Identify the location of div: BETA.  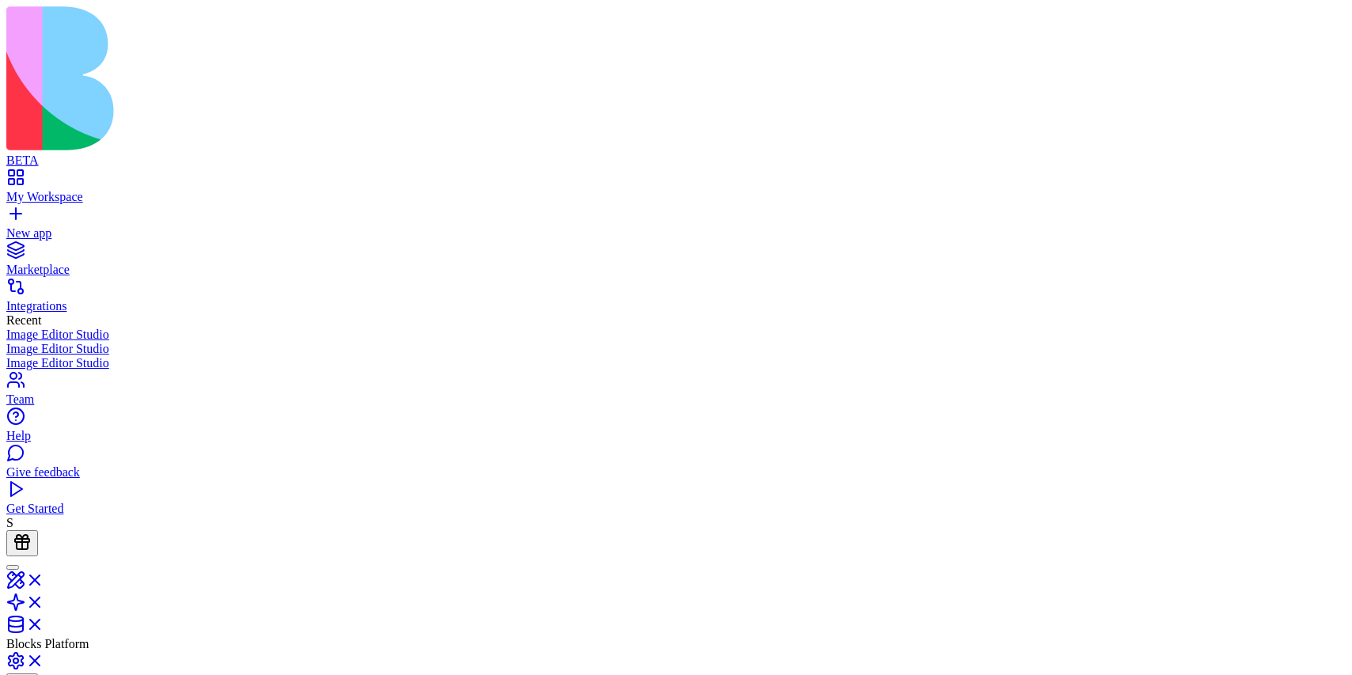
(676, 161).